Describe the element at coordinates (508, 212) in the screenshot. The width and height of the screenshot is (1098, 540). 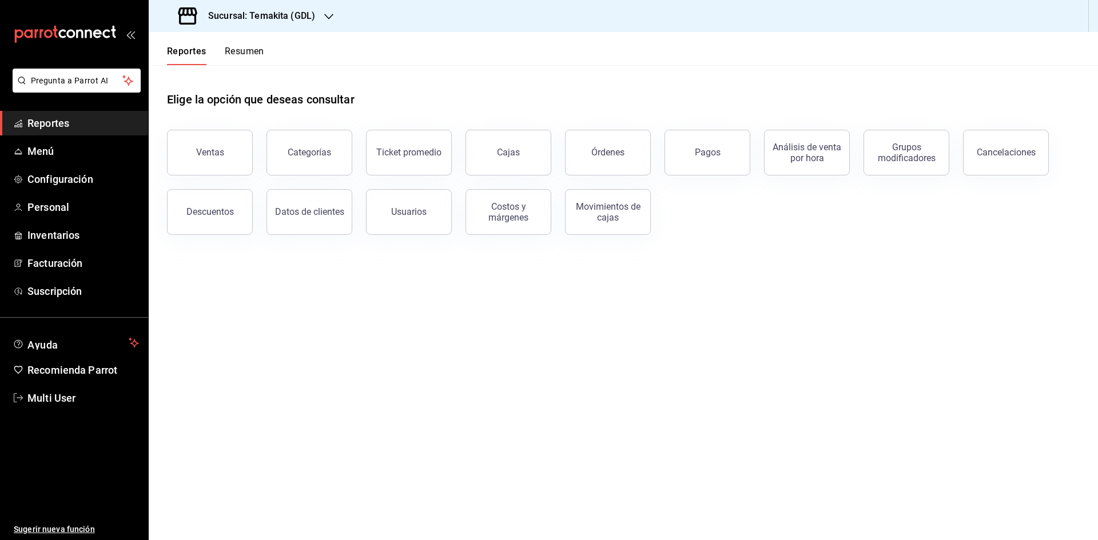
I see `button: Costos y márgenes` at that location.